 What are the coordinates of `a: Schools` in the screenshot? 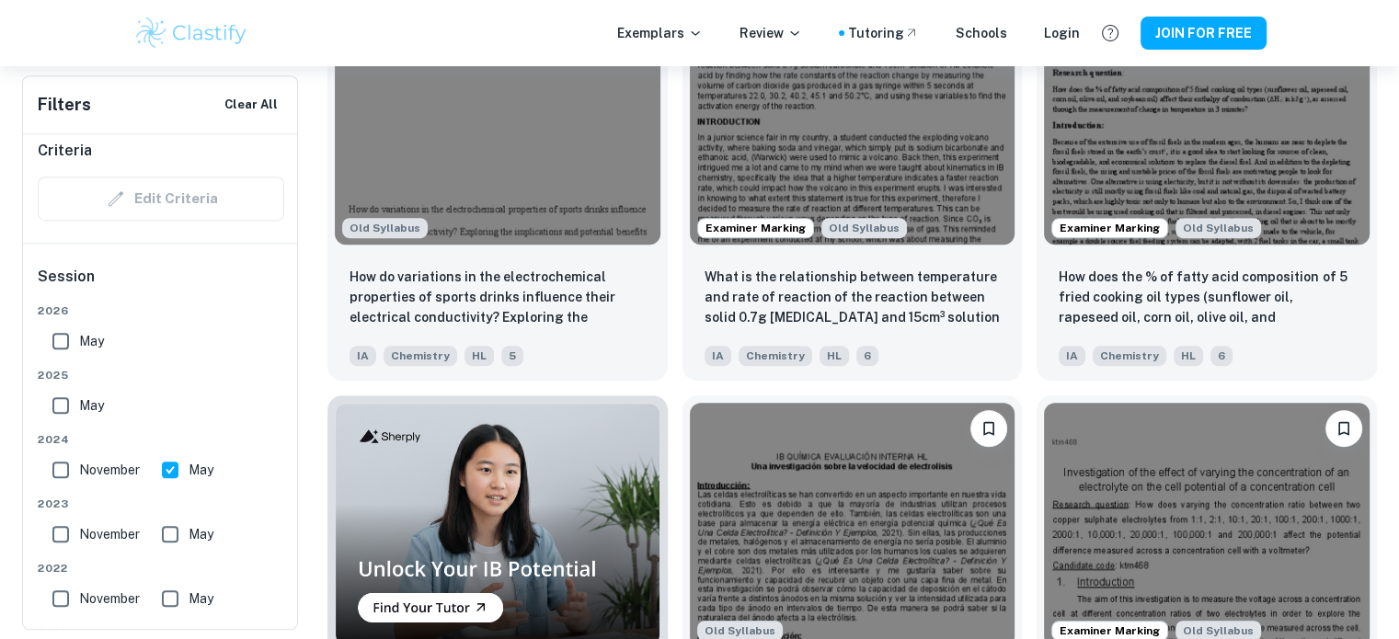 It's located at (982, 33).